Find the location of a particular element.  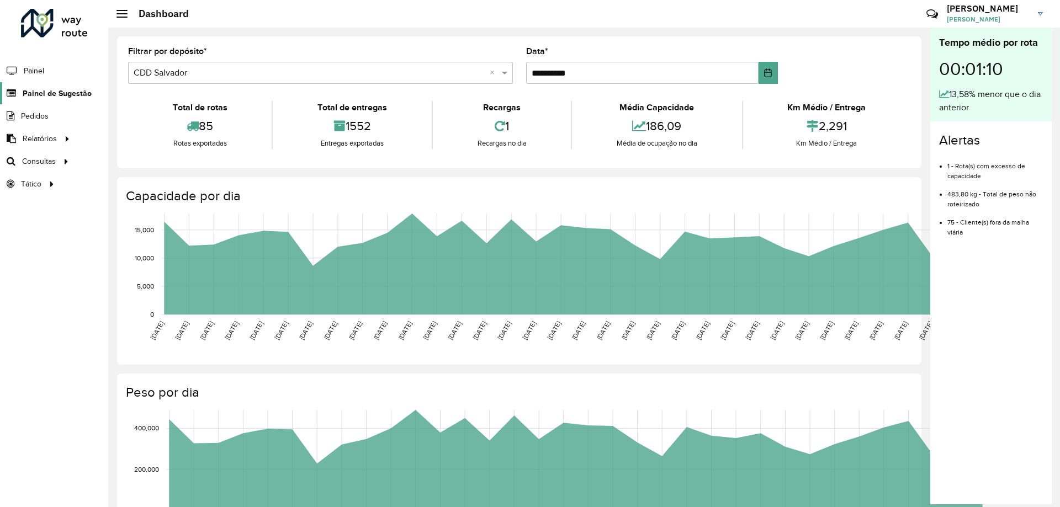

div: Tempo médio por rota is located at coordinates (991, 43).